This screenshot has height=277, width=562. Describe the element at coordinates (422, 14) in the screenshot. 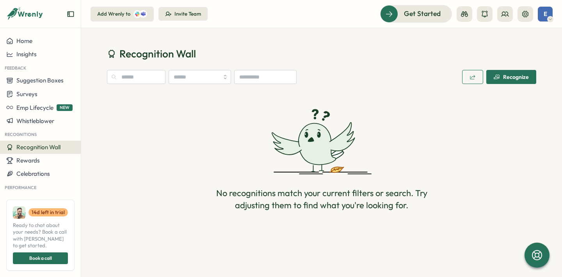

I see `span: Get Started` at that location.